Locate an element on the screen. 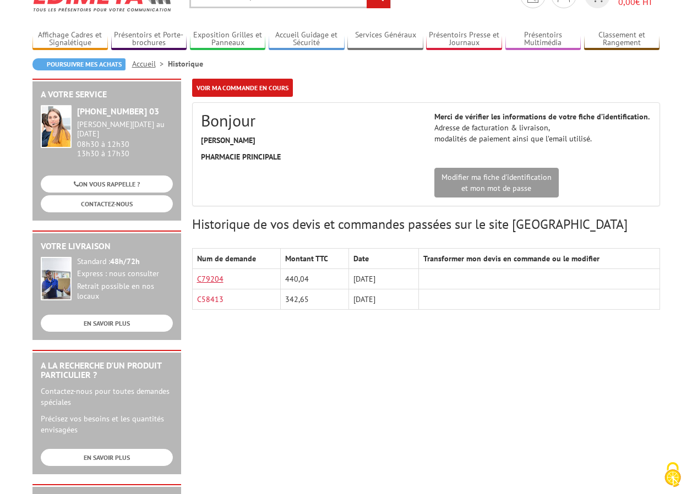 This screenshot has height=494, width=692. a: ON VOUS RAPPELLE ? is located at coordinates (107, 184).